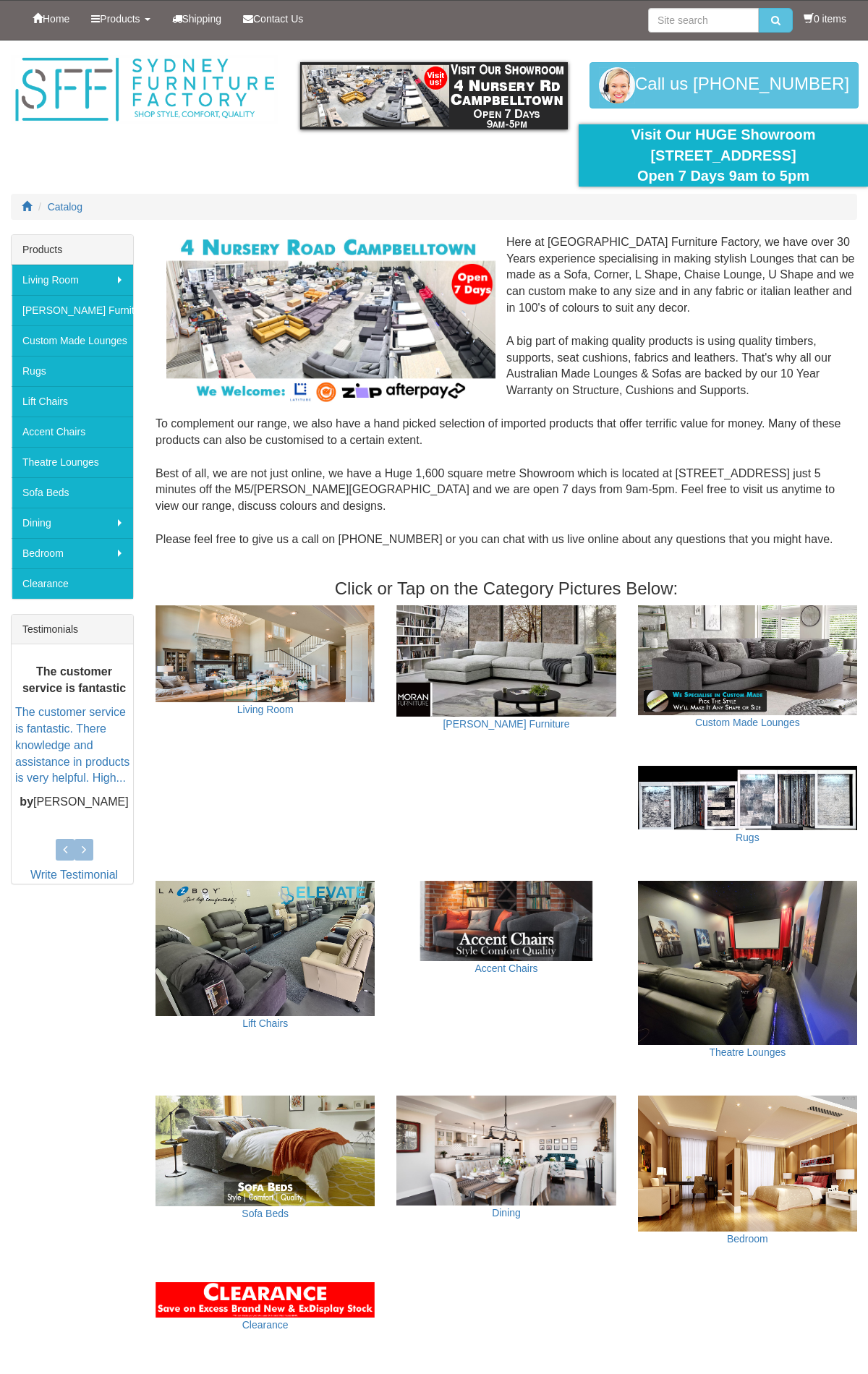 The image size is (868, 1374). What do you see at coordinates (506, 1150) in the screenshot?
I see `img: Dining` at bounding box center [506, 1150].